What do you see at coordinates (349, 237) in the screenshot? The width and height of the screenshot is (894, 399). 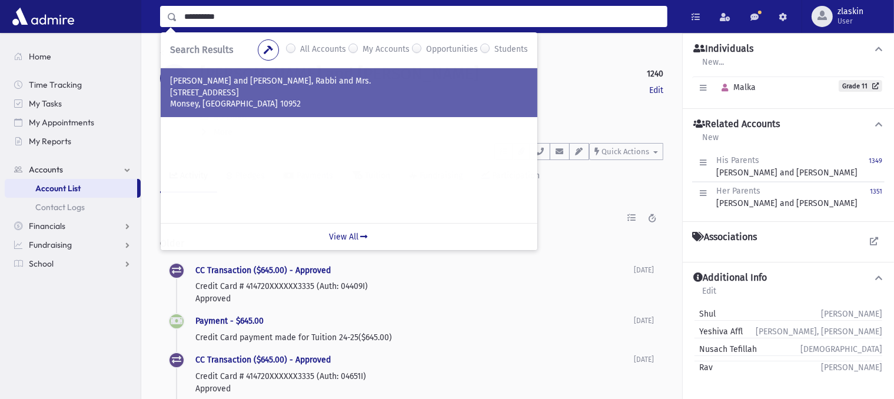 I see `a: View All` at bounding box center [349, 237].